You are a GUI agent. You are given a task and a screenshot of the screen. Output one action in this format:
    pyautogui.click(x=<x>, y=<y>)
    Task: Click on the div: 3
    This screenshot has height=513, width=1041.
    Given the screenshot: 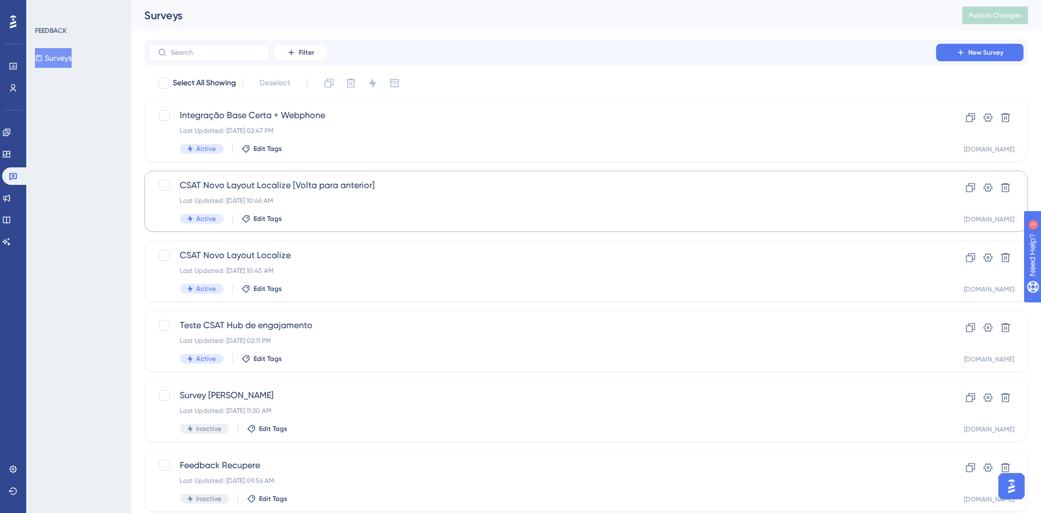 What is the action you would take?
    pyautogui.click(x=78, y=10)
    